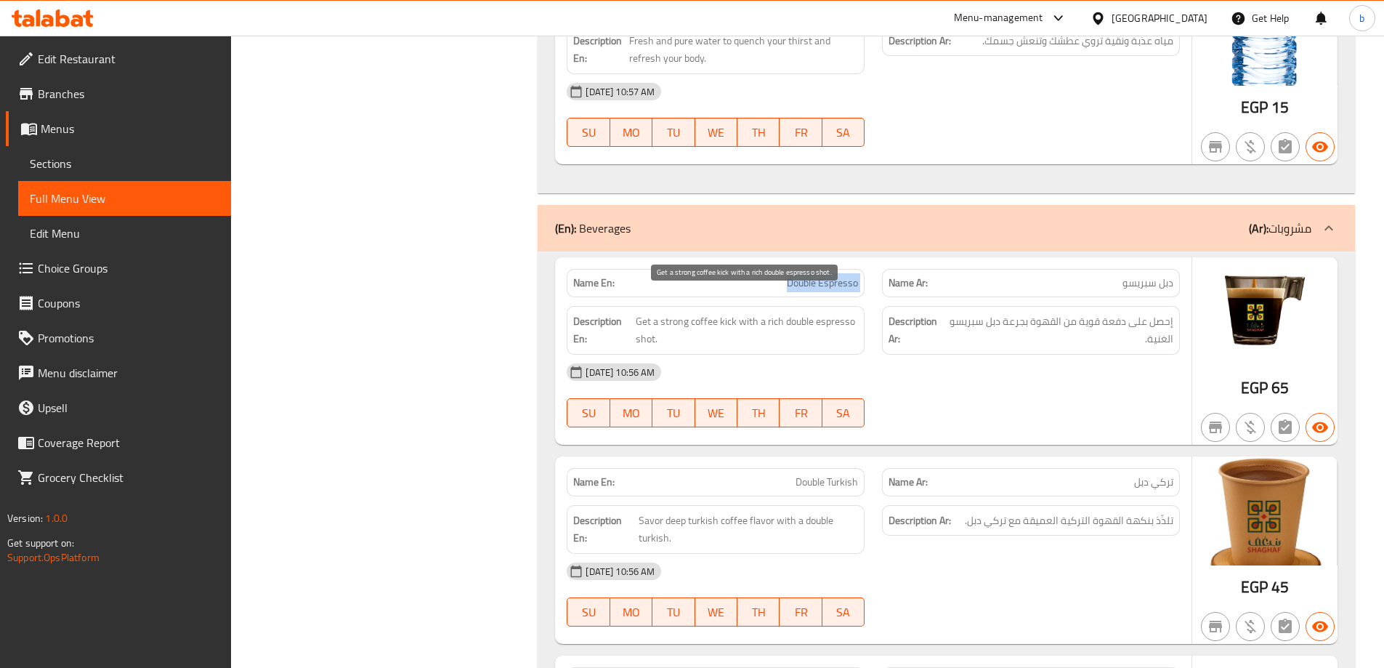 This screenshot has width=1384, height=668. I want to click on button: SA, so click(844, 413).